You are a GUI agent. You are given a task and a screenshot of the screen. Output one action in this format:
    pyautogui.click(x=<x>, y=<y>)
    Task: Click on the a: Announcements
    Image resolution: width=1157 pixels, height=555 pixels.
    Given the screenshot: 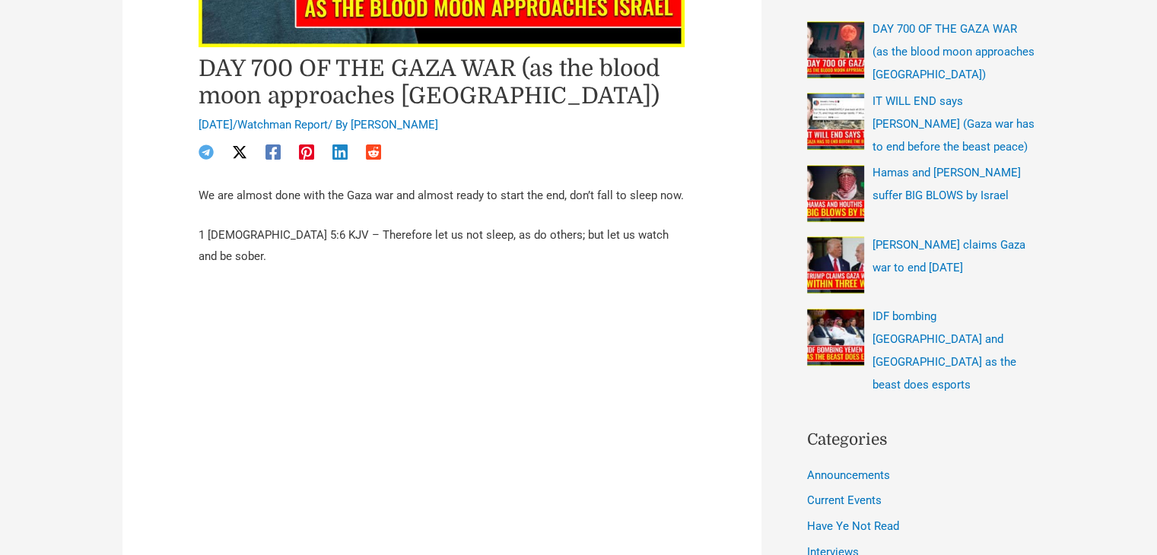 What is the action you would take?
    pyautogui.click(x=848, y=475)
    